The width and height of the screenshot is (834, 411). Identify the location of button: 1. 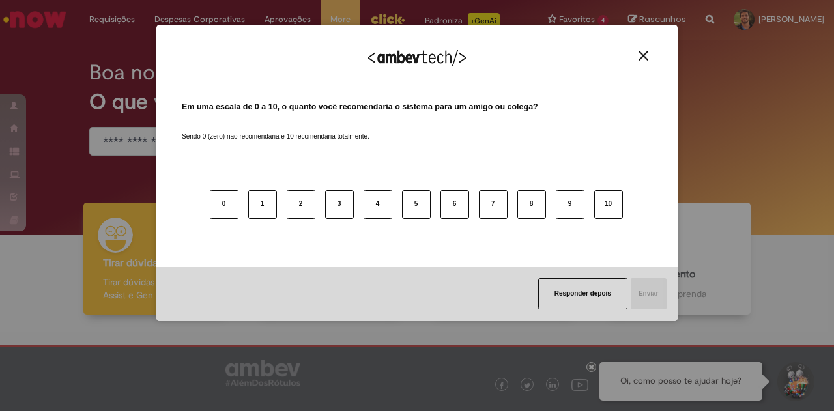
(263, 205).